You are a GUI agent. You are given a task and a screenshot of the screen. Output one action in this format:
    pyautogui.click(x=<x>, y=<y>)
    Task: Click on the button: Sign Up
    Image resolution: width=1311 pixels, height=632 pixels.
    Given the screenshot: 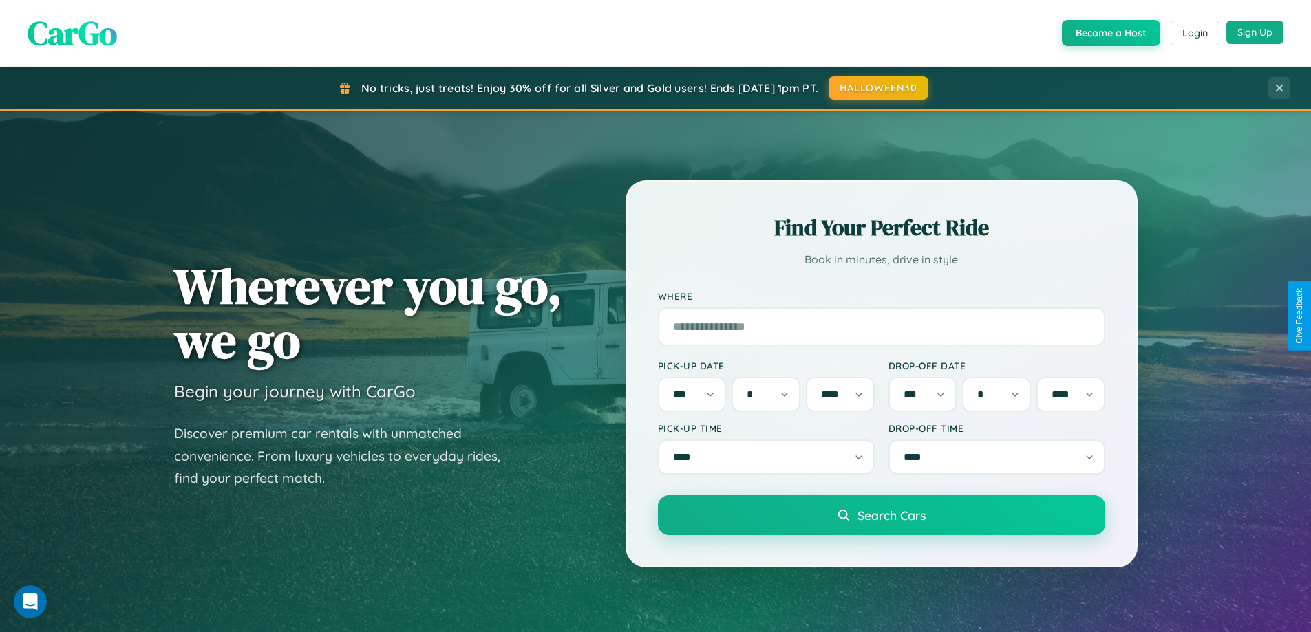 What is the action you would take?
    pyautogui.click(x=1254, y=32)
    